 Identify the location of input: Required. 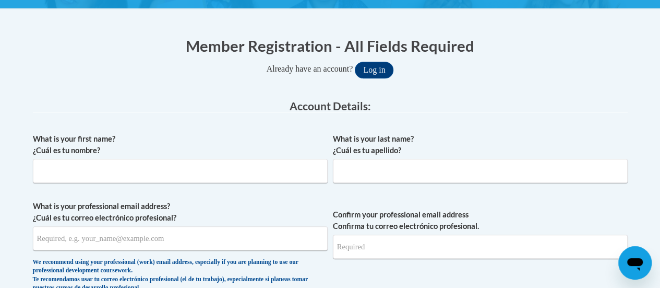
(480, 246).